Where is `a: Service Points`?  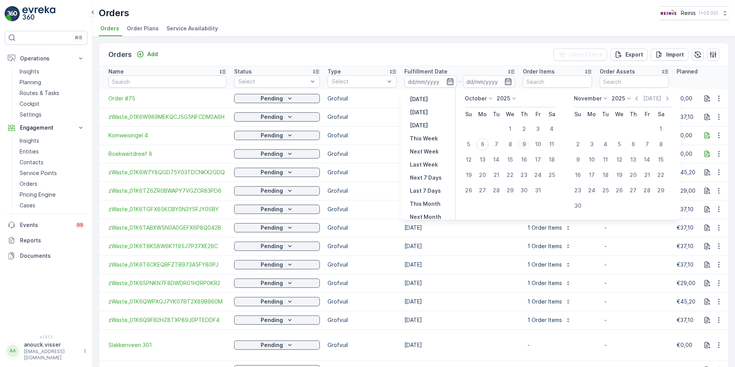
a: Service Points is located at coordinates (52, 173).